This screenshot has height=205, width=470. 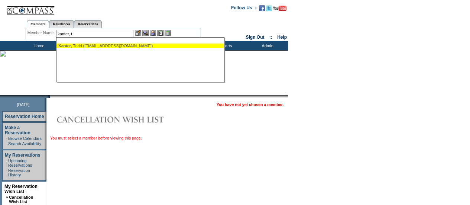 What do you see at coordinates (250, 104) in the screenshot?
I see `span: You have not yet chosen a member.` at bounding box center [250, 104].